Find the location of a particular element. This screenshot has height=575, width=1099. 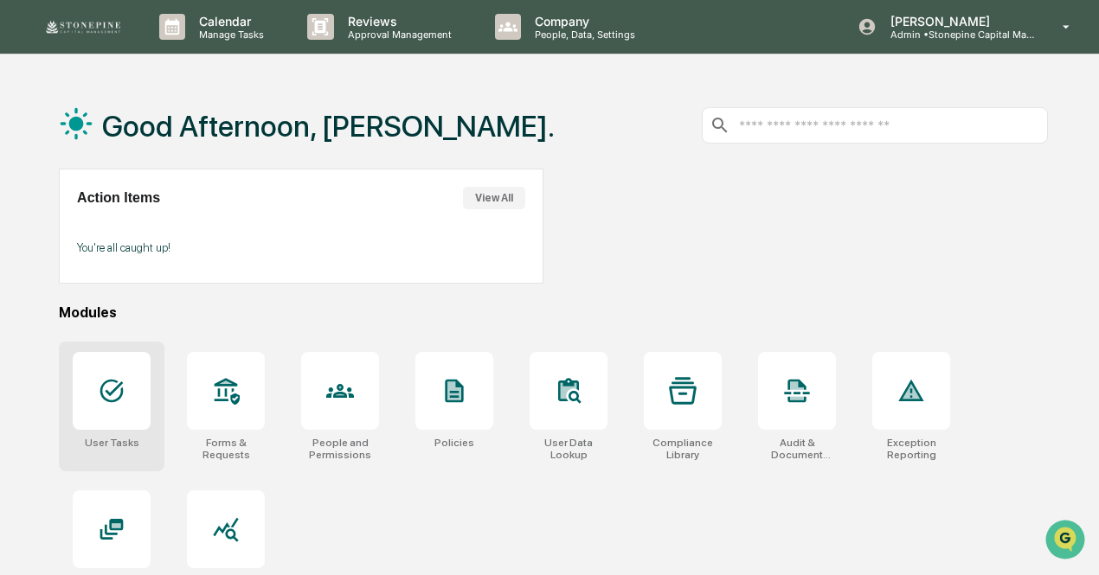

p: Company is located at coordinates (582, 21).